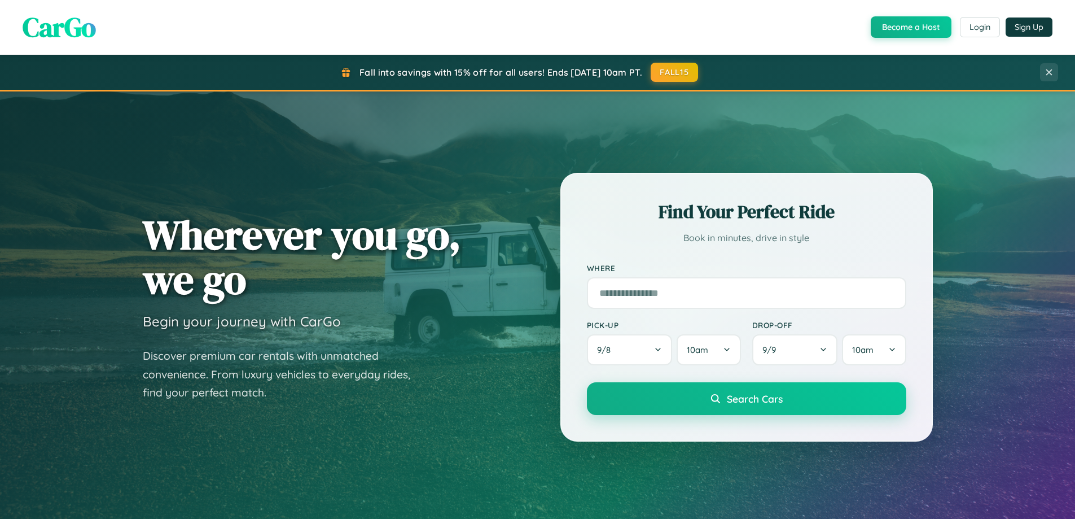 The height and width of the screenshot is (519, 1075). I want to click on h2: Find Your Perfect Ride, so click(747, 212).